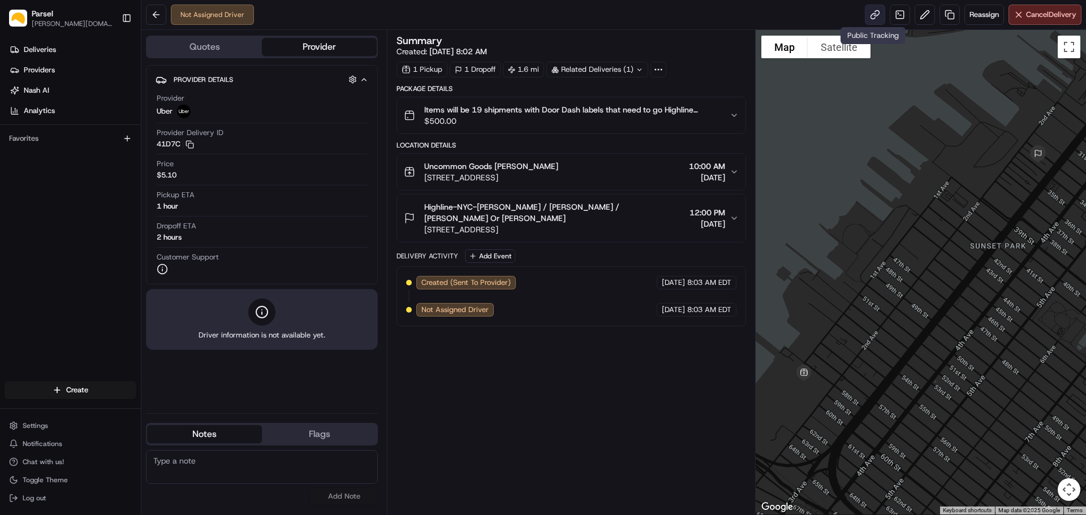  I want to click on span: API Documentation, so click(144, 228).